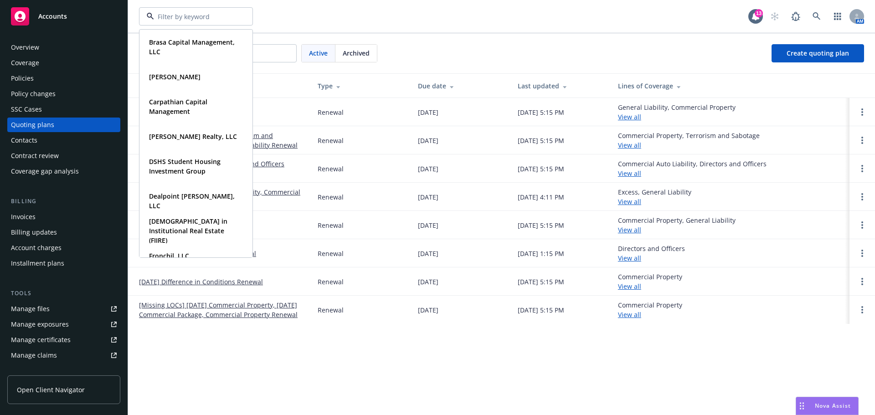 The height and width of the screenshot is (415, 875). What do you see at coordinates (817, 53) in the screenshot?
I see `span: Create quoting plan` at bounding box center [817, 53].